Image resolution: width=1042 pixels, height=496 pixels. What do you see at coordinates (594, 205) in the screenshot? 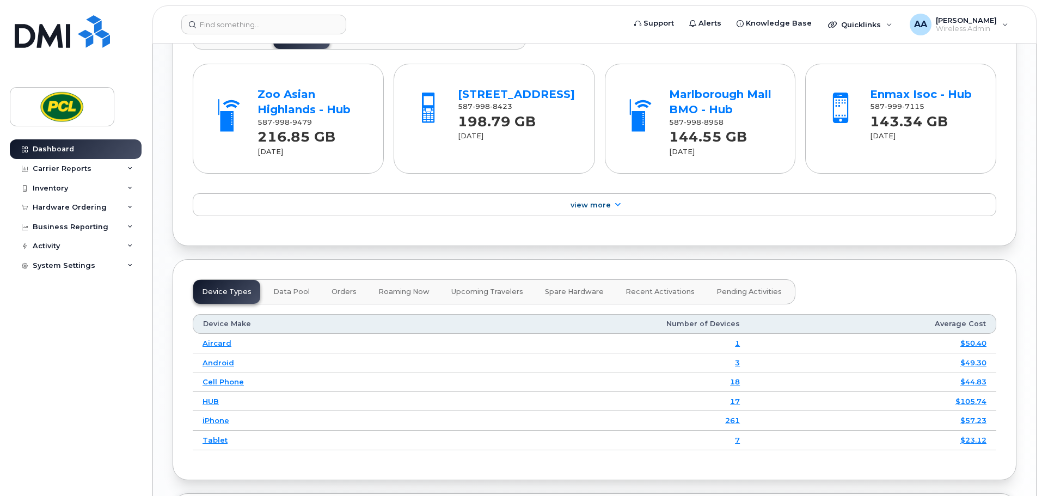
I see `a: View More` at bounding box center [594, 205].